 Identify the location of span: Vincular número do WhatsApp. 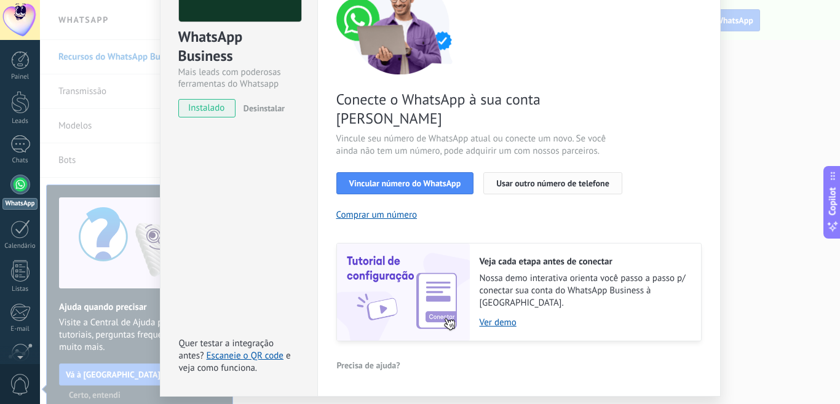
(405, 183).